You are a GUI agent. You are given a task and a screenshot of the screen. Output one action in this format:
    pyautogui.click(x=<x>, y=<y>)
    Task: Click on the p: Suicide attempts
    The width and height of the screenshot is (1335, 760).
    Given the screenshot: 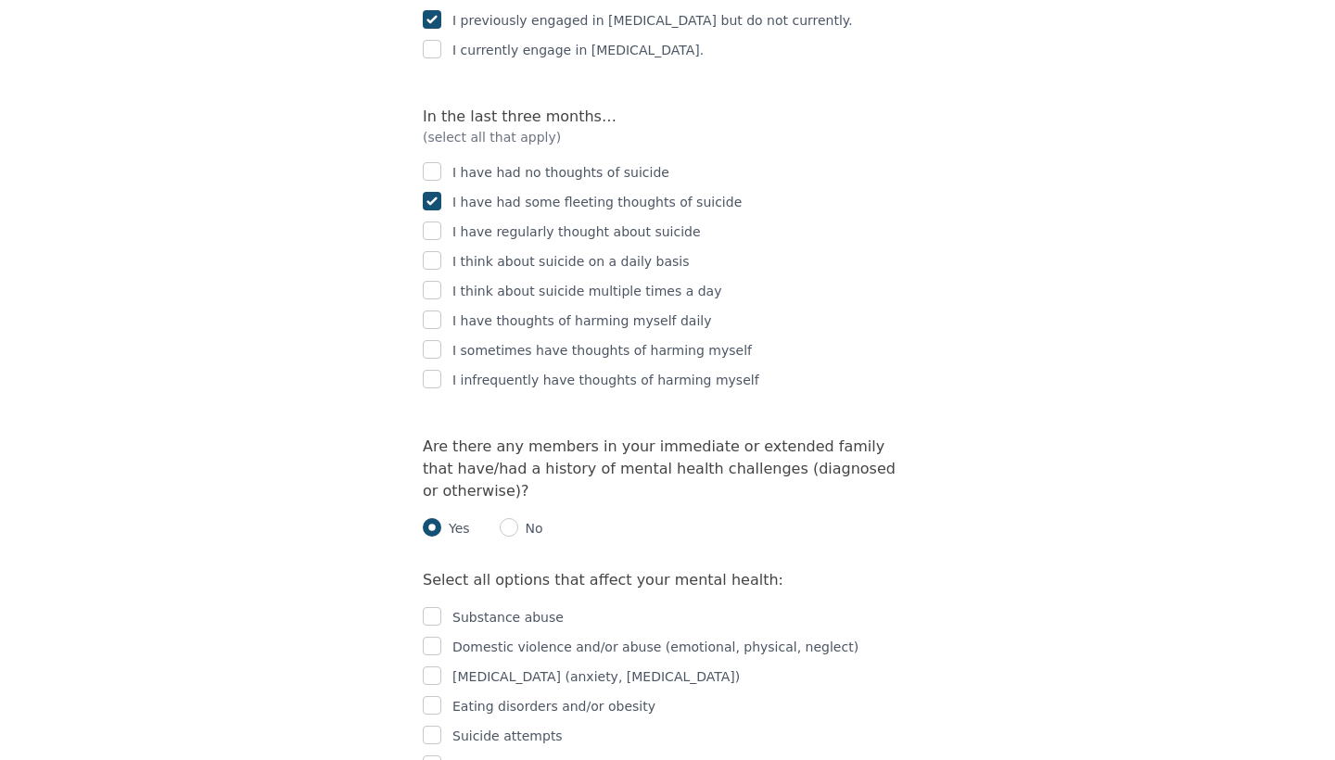 What is the action you would take?
    pyautogui.click(x=507, y=736)
    